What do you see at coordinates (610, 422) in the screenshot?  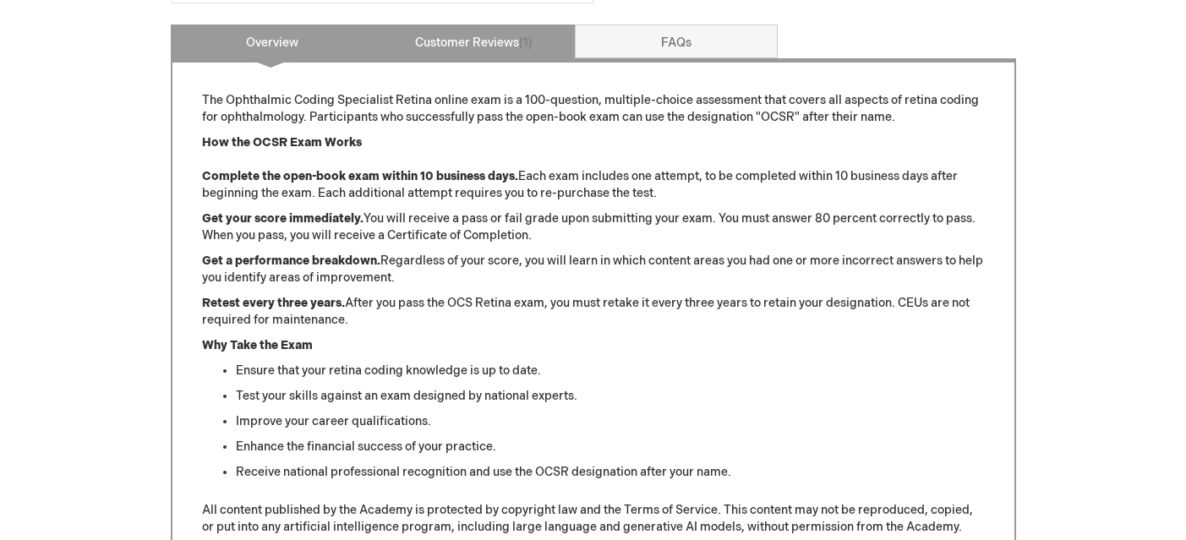 I see `li: Improve your career qualifications.` at bounding box center [610, 422].